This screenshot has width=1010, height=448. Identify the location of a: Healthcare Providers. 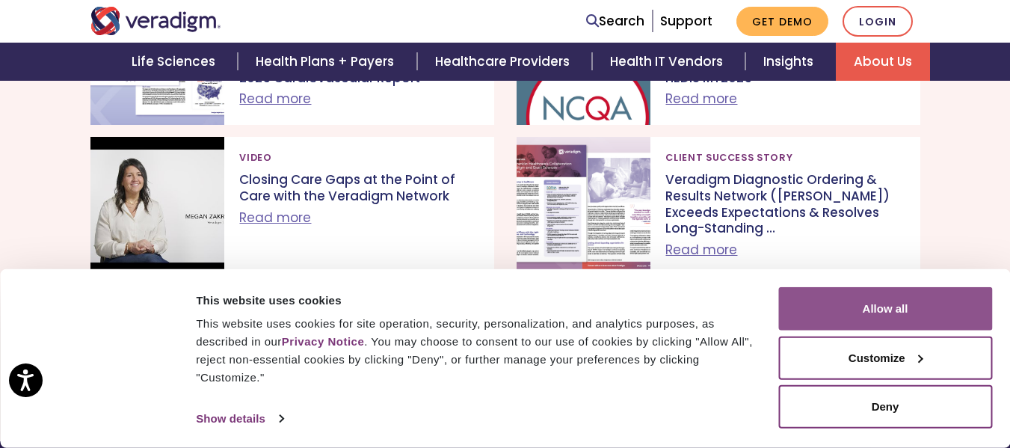
(505, 61).